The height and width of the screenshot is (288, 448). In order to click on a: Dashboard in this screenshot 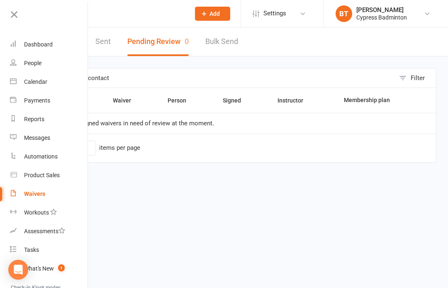, I will do `click(49, 44)`.